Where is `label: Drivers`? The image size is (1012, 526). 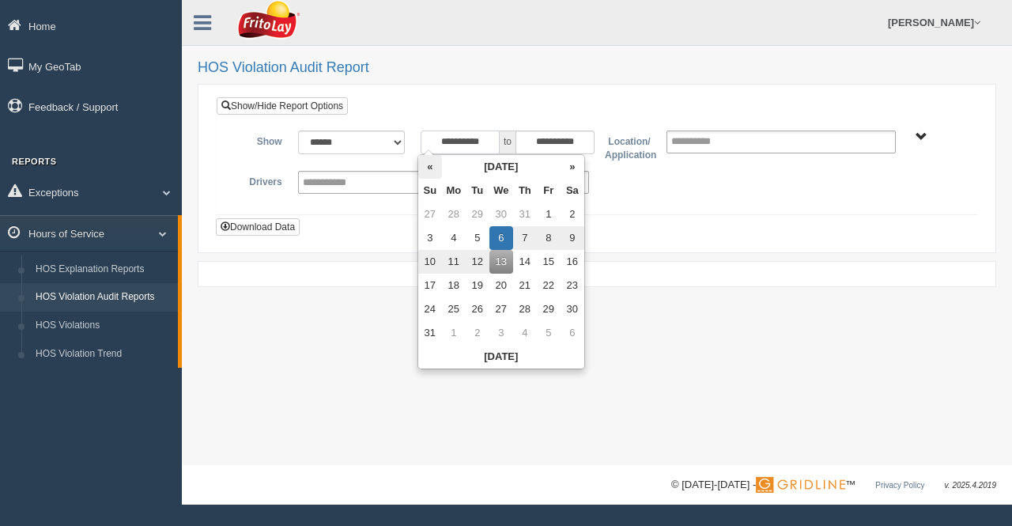 label: Drivers is located at coordinates (259, 180).